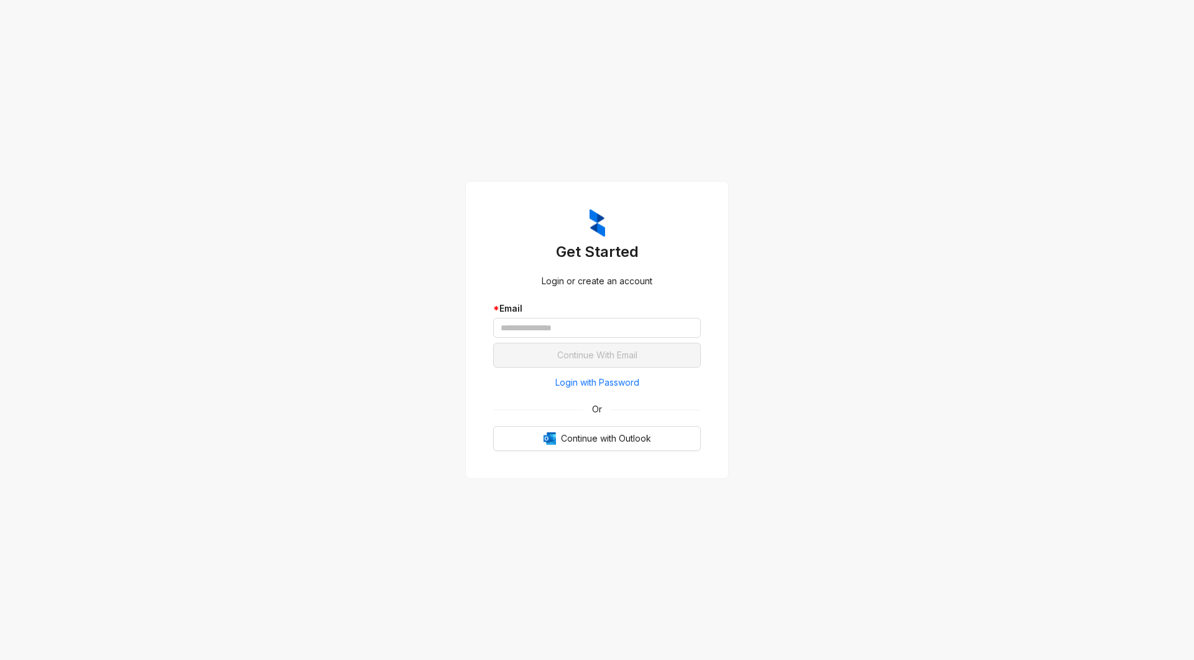  Describe the element at coordinates (550, 439) in the screenshot. I see `img: Outlook` at that location.